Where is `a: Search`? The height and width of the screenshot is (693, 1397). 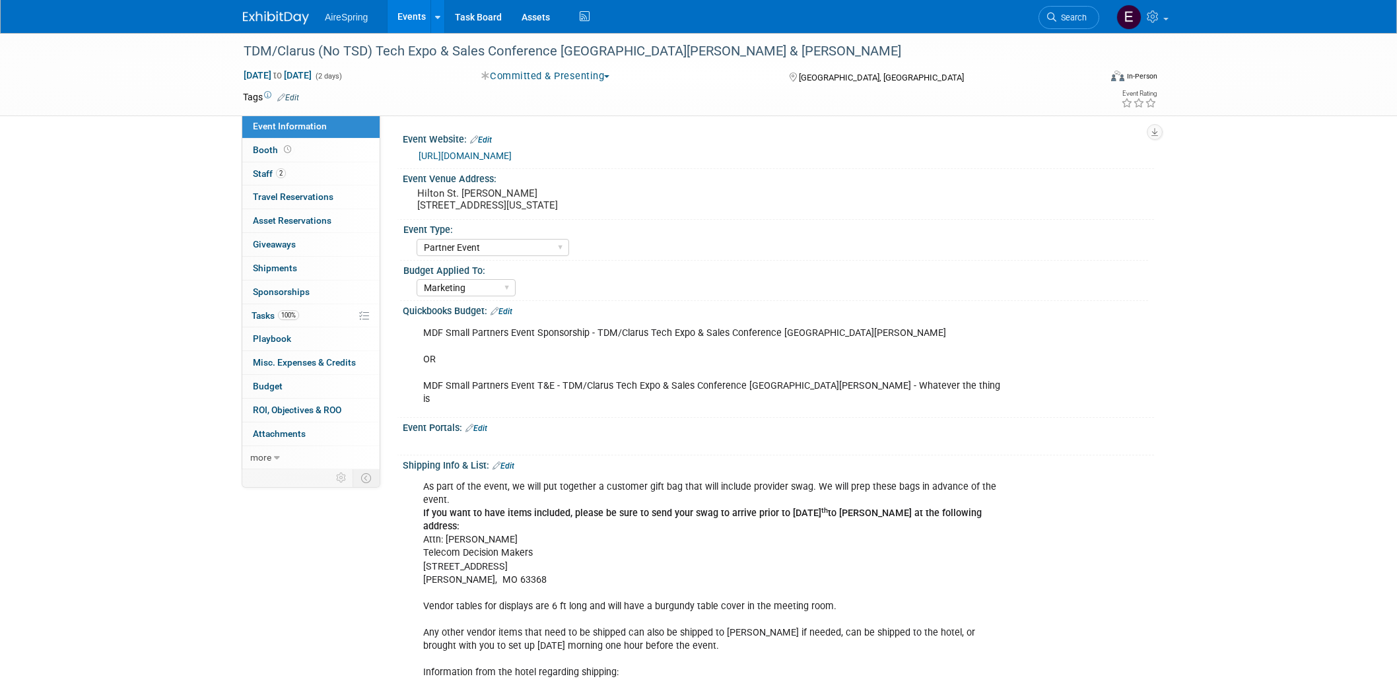 a: Search is located at coordinates (1069, 17).